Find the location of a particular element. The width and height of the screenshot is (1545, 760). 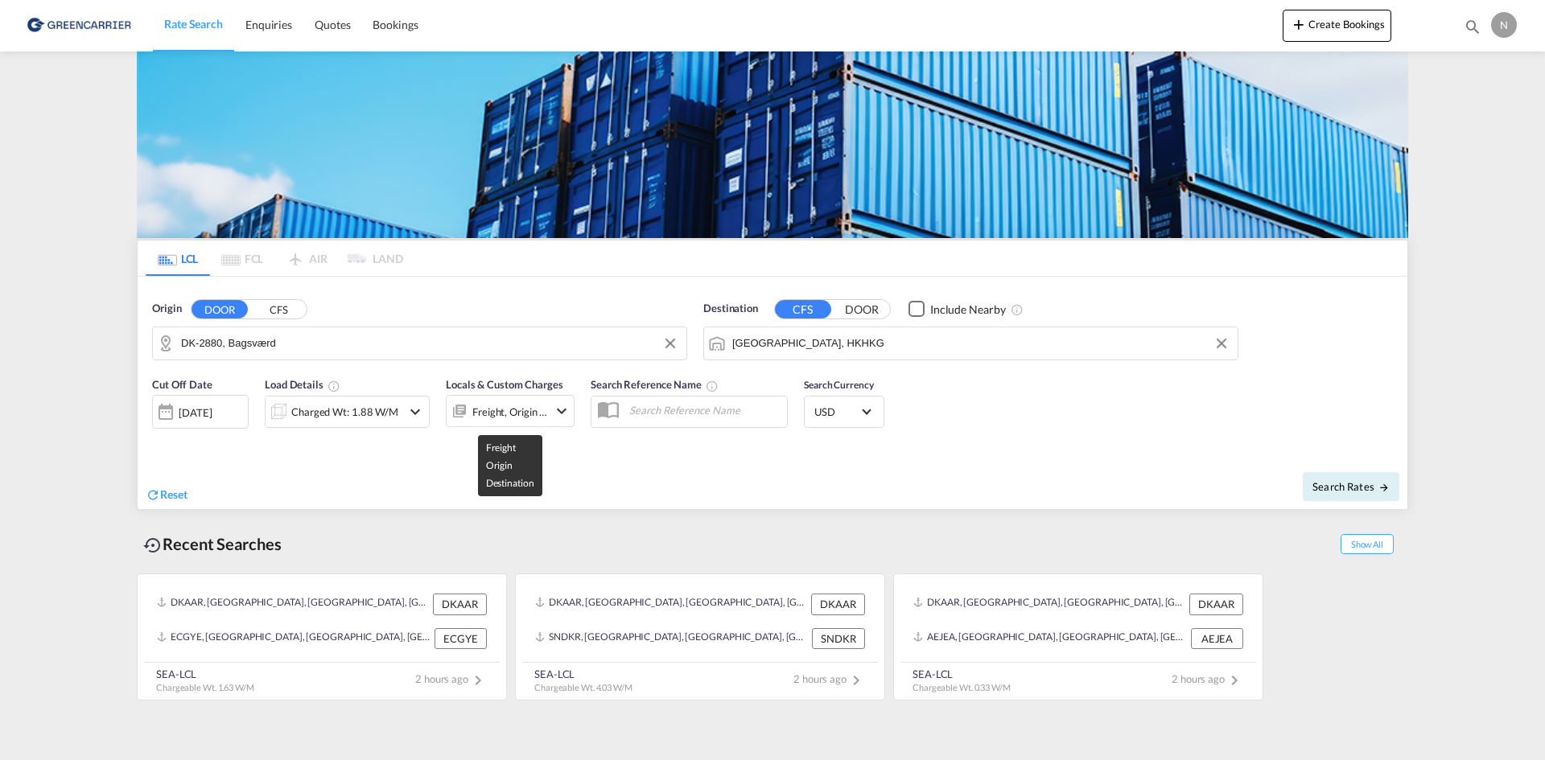

md-icon: icon-arrow-right is located at coordinates (1384, 487).